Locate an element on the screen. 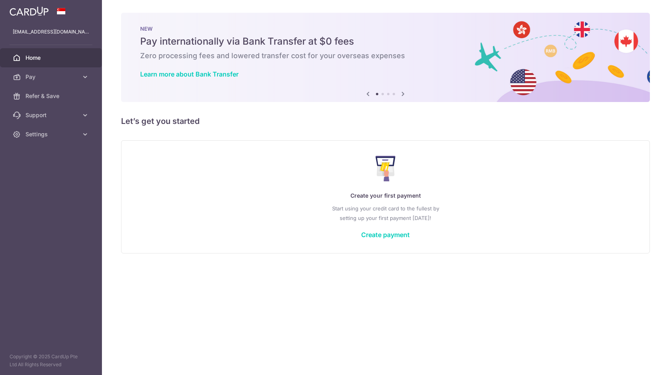 The width and height of the screenshot is (669, 375). span: Pay is located at coordinates (52, 77).